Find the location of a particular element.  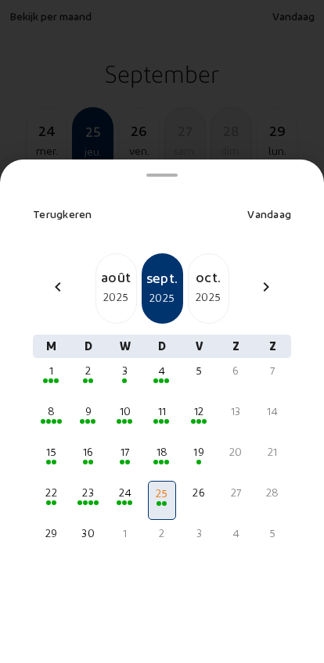

span: Terugkeren is located at coordinates (63, 213).